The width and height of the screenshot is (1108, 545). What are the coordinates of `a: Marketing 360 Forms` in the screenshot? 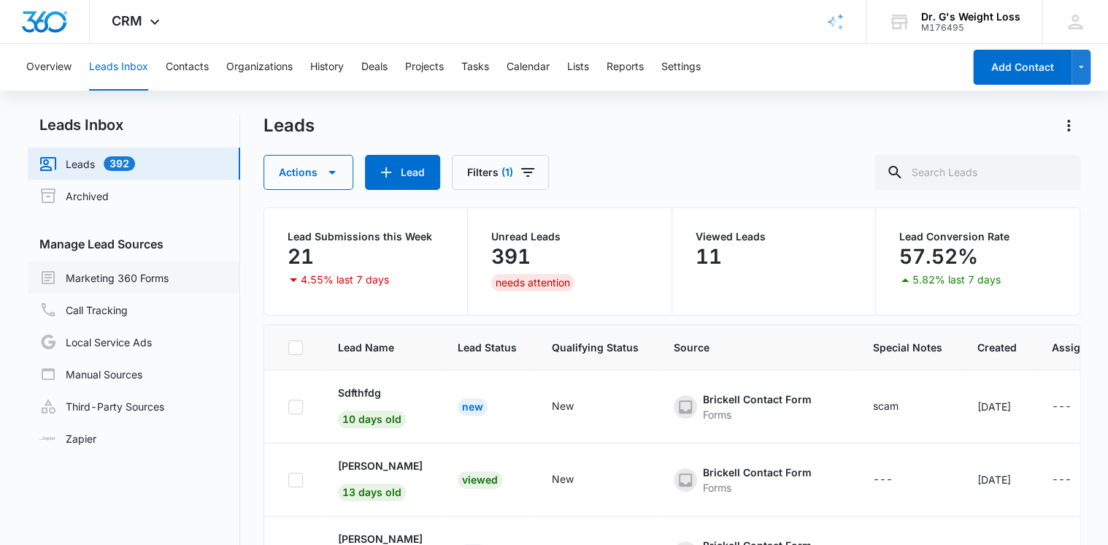 It's located at (104, 277).